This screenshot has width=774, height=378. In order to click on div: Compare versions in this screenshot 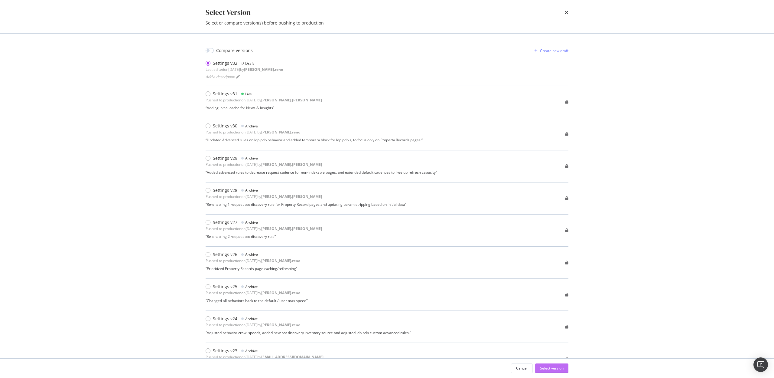, I will do `click(234, 50)`.